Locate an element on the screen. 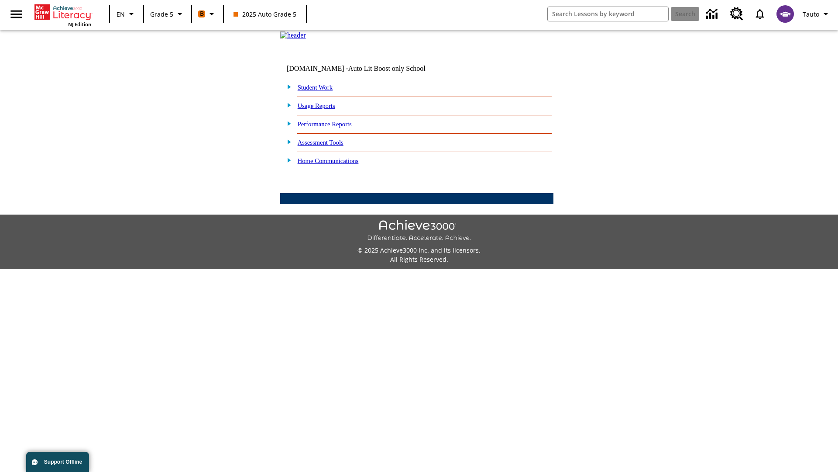 Image resolution: width=838 pixels, height=472 pixels. span: Support Offline is located at coordinates (63, 462).